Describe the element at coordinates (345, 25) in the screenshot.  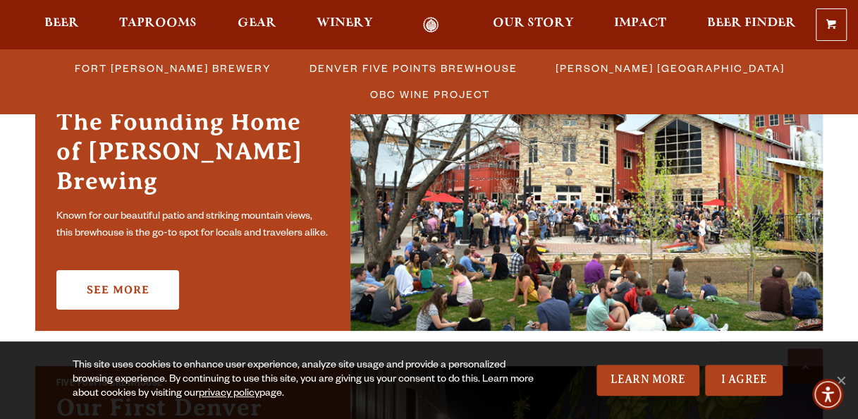
I see `a: Winery` at that location.